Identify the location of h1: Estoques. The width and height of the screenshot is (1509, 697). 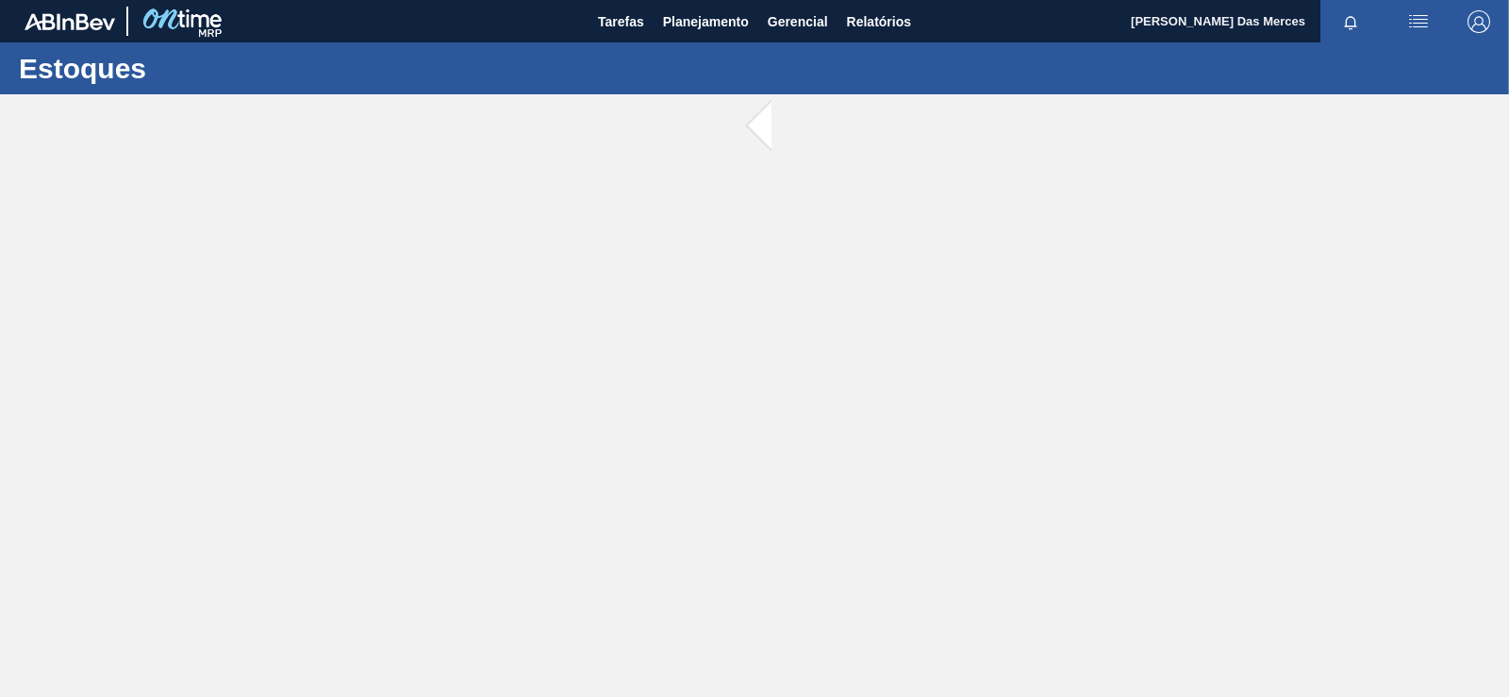
(186, 68).